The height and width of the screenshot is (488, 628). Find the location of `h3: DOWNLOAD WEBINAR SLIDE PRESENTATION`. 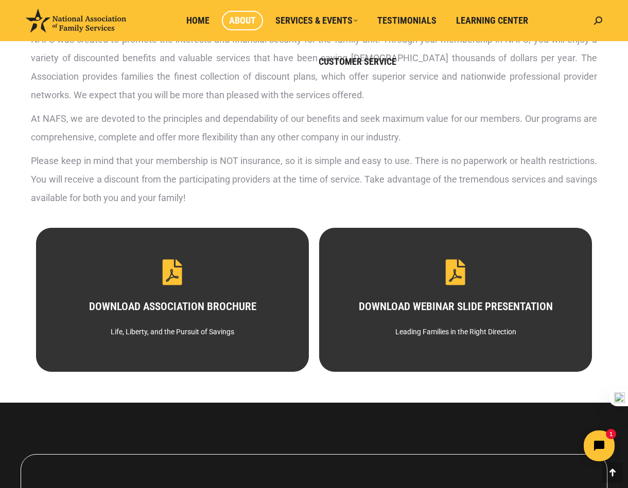

h3: DOWNLOAD WEBINAR SLIDE PRESENTATION is located at coordinates (455, 307).